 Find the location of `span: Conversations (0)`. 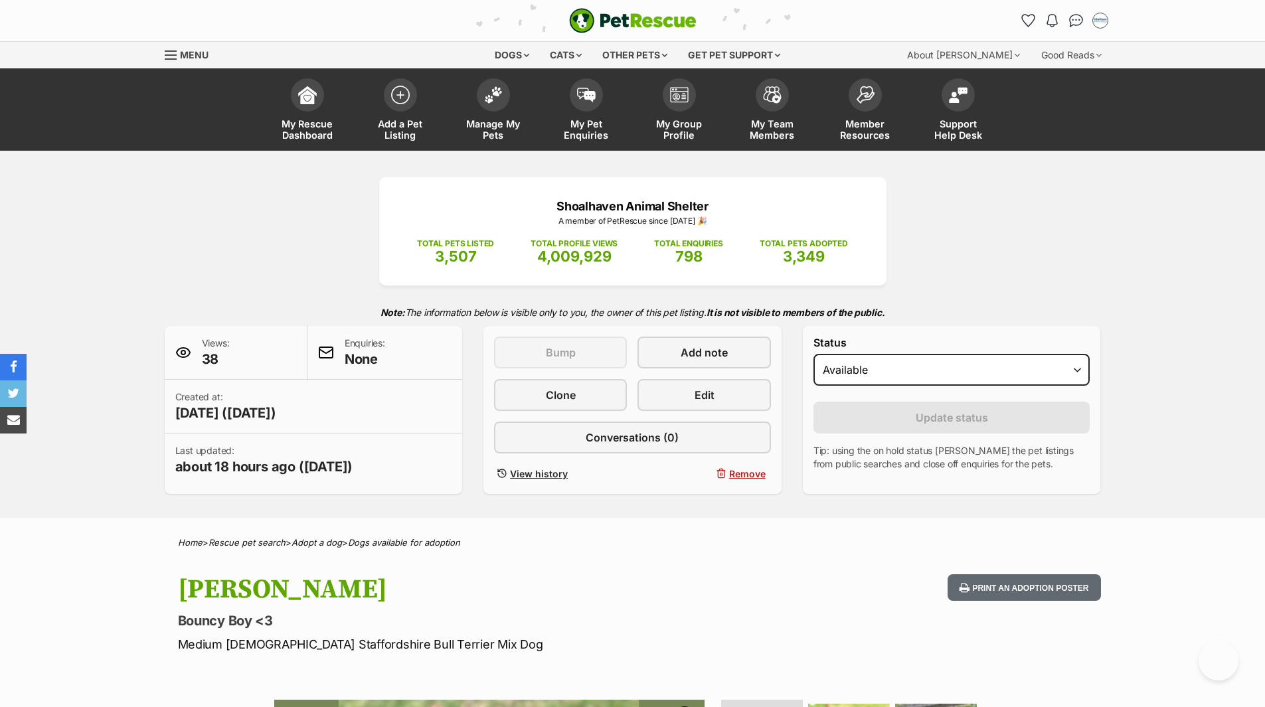

span: Conversations (0) is located at coordinates (632, 438).